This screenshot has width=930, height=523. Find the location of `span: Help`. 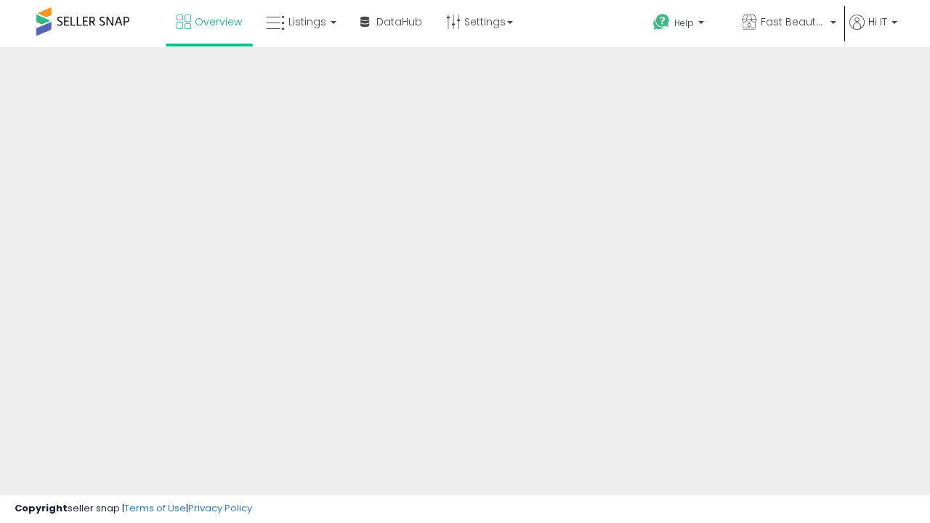

span: Help is located at coordinates (684, 23).